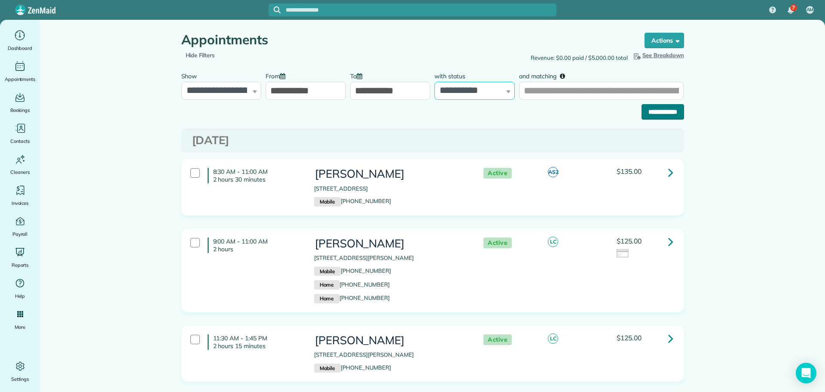 Image resolution: width=825 pixels, height=392 pixels. I want to click on span: More, so click(20, 327).